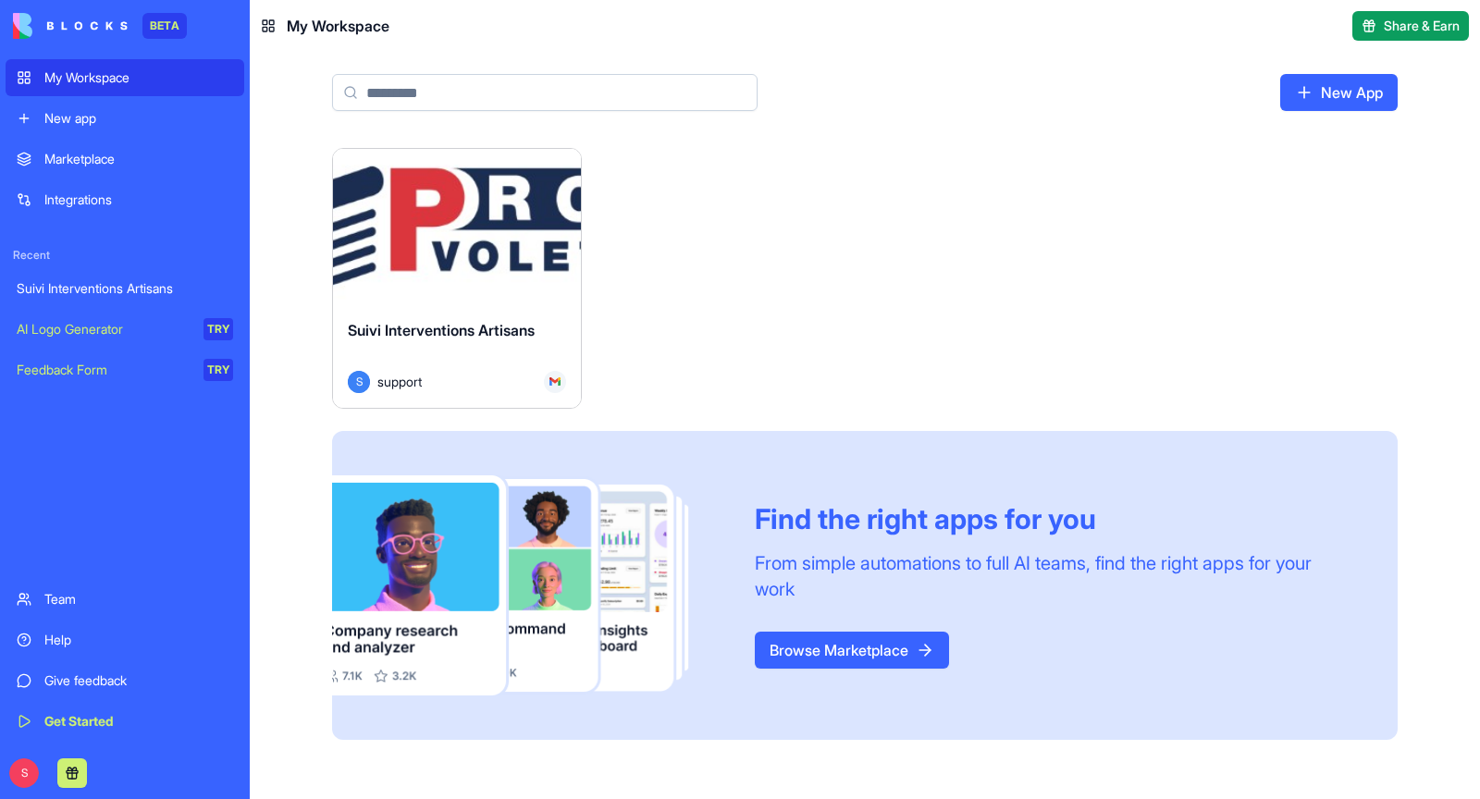 The width and height of the screenshot is (1480, 799). Describe the element at coordinates (70, 26) in the screenshot. I see `img: logo` at that location.